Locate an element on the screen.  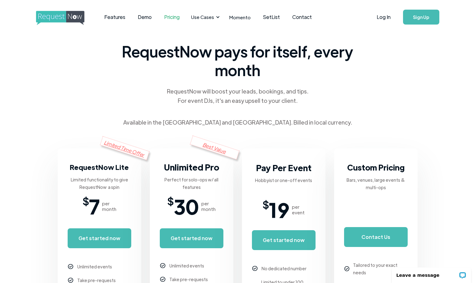
a: Features is located at coordinates (115, 17).